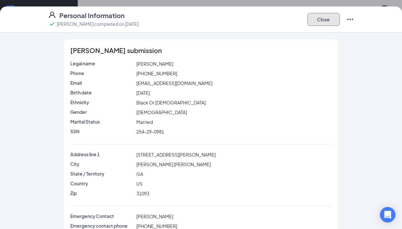  I want to click on p: Ethnicity, so click(102, 102).